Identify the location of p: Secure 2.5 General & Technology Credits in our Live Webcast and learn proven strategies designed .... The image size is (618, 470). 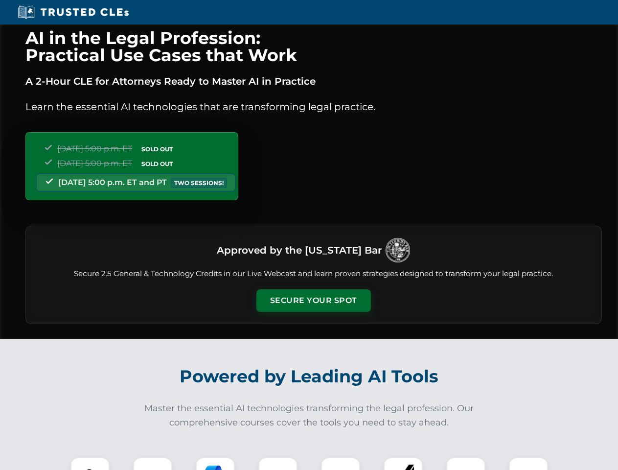
(314, 274).